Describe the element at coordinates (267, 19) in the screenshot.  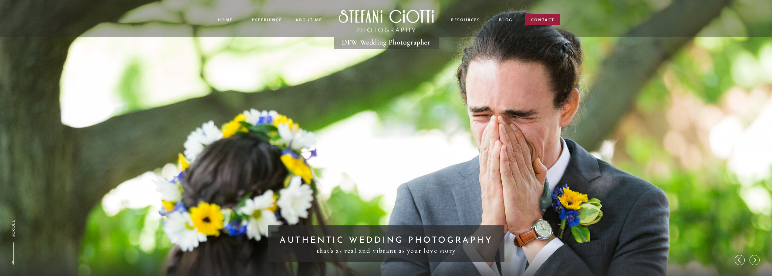
I see `a: experience` at that location.